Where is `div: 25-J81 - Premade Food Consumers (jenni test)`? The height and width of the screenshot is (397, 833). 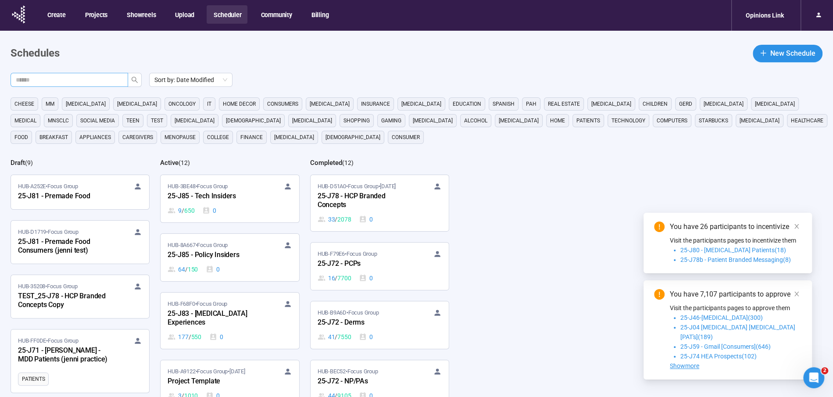 div: 25-J81 - Premade Food Consumers (jenni test) is located at coordinates (66, 247).